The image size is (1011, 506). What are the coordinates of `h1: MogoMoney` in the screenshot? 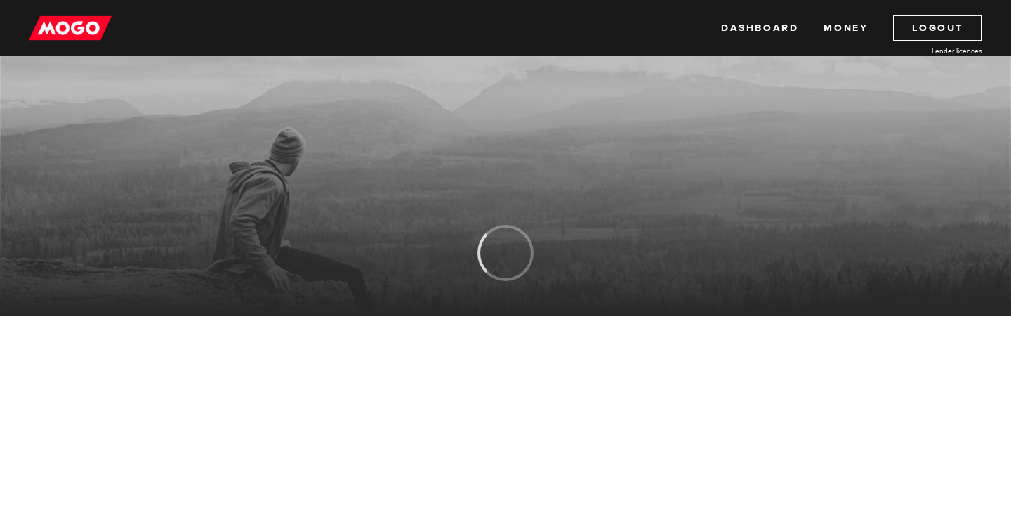 It's located at (506, 107).